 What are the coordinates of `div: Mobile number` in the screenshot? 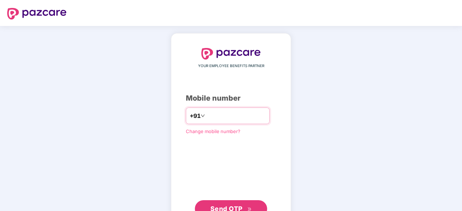 It's located at (231, 98).